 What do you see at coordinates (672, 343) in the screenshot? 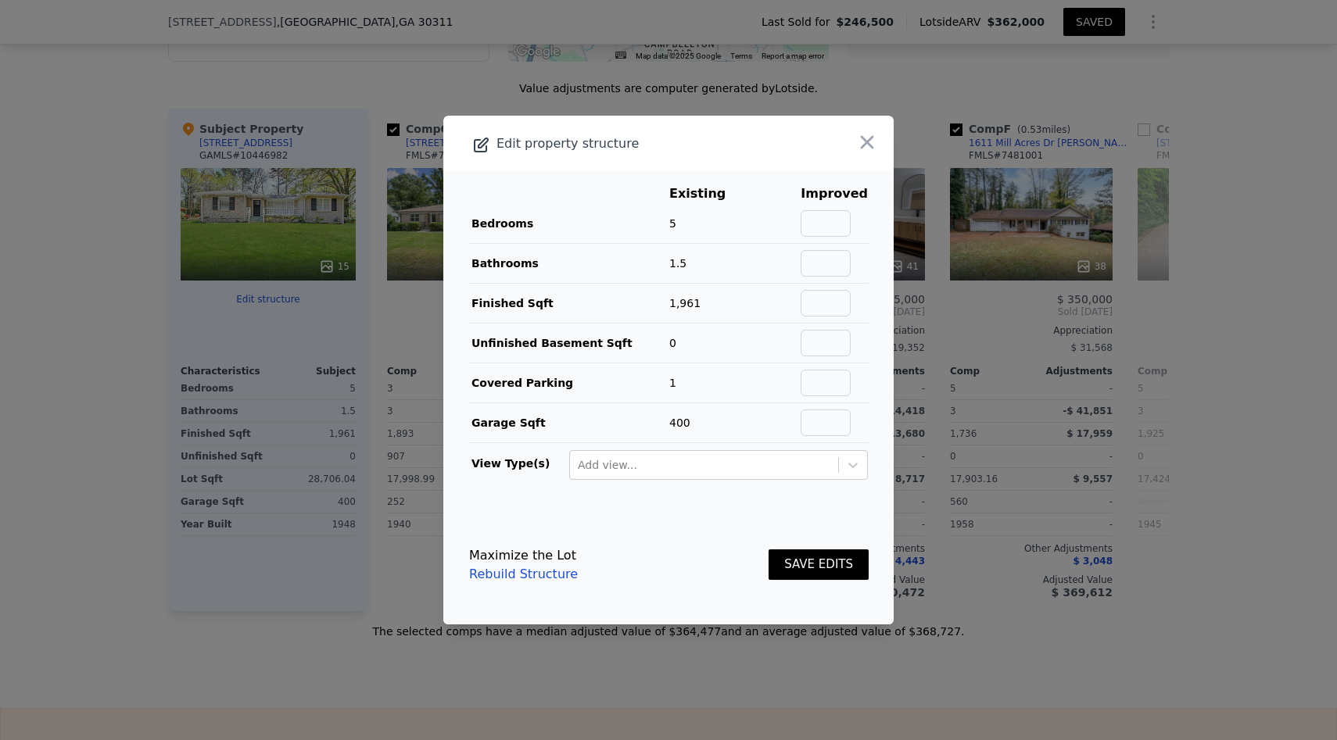
I see `span: 0` at bounding box center [672, 343].